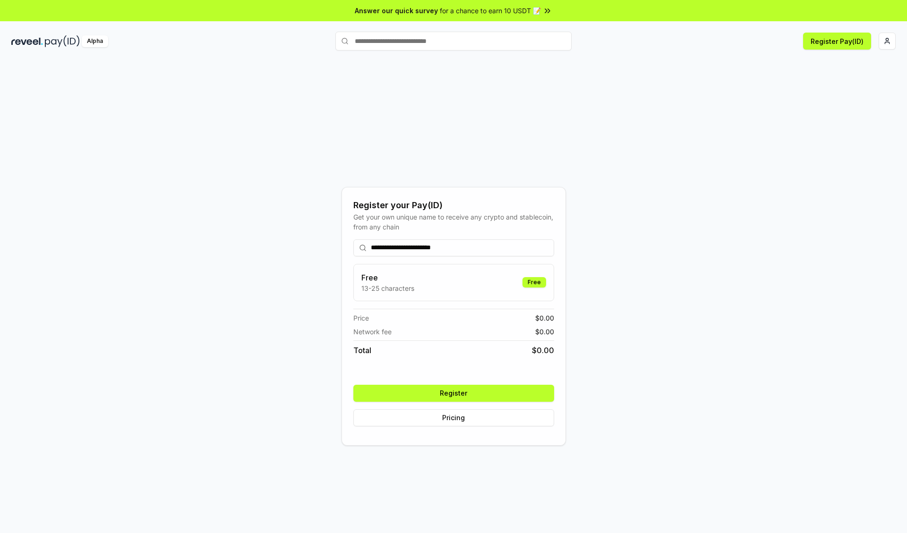  What do you see at coordinates (362, 350) in the screenshot?
I see `span: Total` at bounding box center [362, 350].